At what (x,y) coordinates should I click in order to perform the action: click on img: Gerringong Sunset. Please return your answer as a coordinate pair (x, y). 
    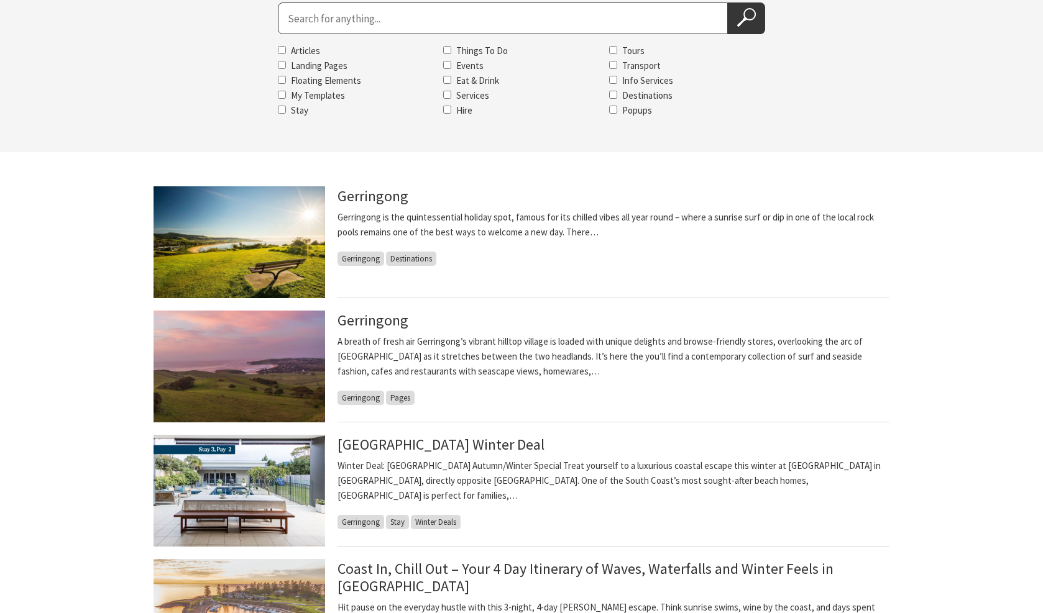
    Looking at the image, I should click on (239, 367).